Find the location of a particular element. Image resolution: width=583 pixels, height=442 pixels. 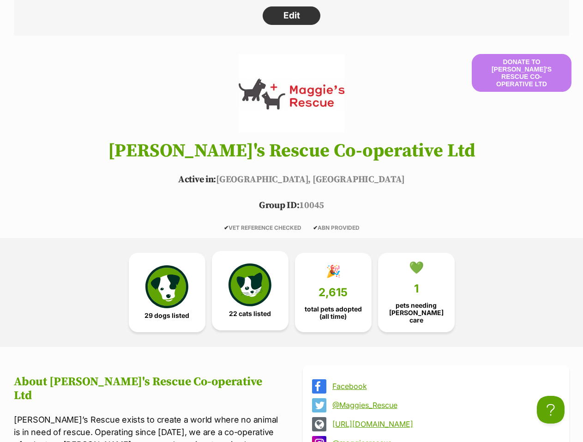

span: Active in: is located at coordinates (197, 180).